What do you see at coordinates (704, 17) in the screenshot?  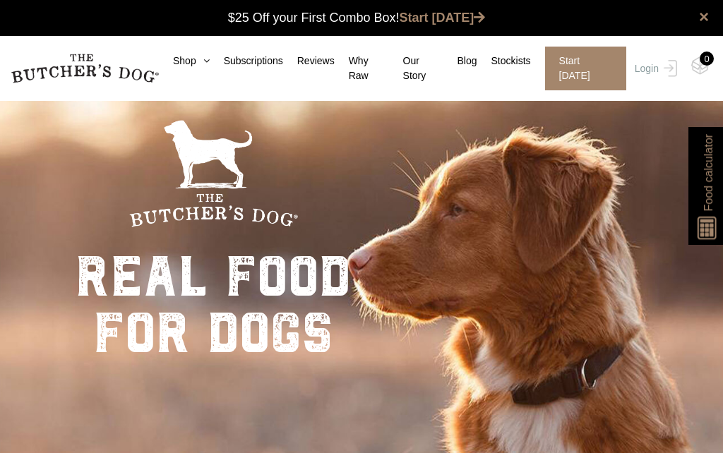 I see `a: close` at bounding box center [704, 17].